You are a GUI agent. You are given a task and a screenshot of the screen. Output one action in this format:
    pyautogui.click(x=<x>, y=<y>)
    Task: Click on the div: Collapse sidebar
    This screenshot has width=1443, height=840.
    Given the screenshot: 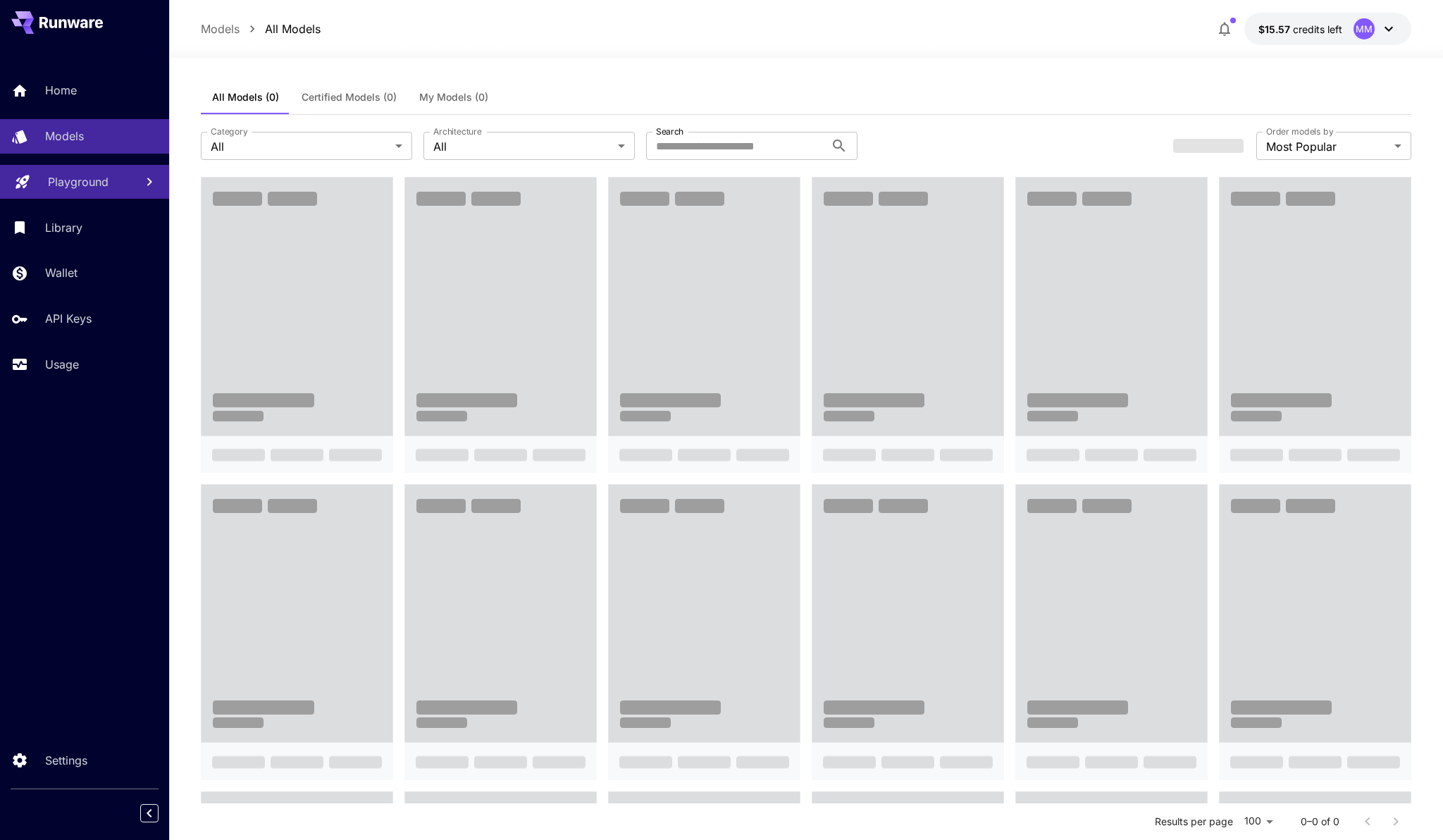 What is the action you would take?
    pyautogui.click(x=160, y=814)
    